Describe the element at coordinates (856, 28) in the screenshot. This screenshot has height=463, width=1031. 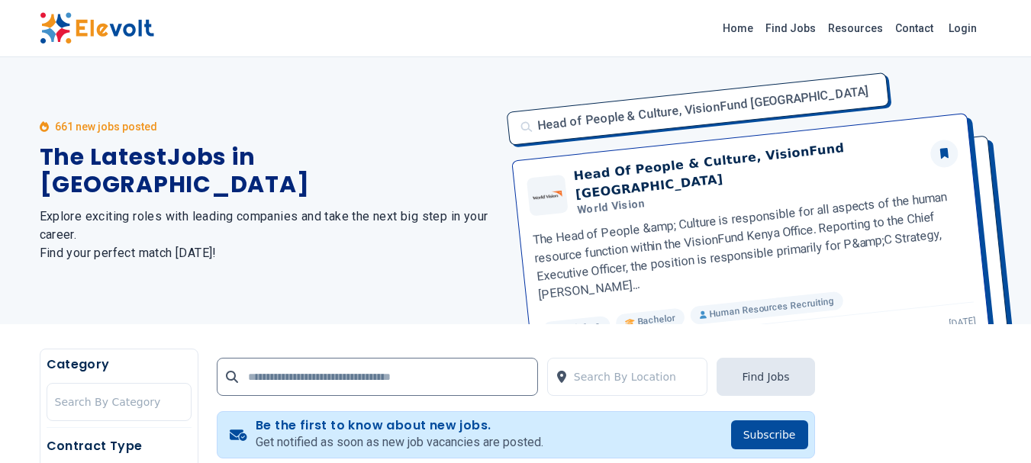
I see `a: Resources` at that location.